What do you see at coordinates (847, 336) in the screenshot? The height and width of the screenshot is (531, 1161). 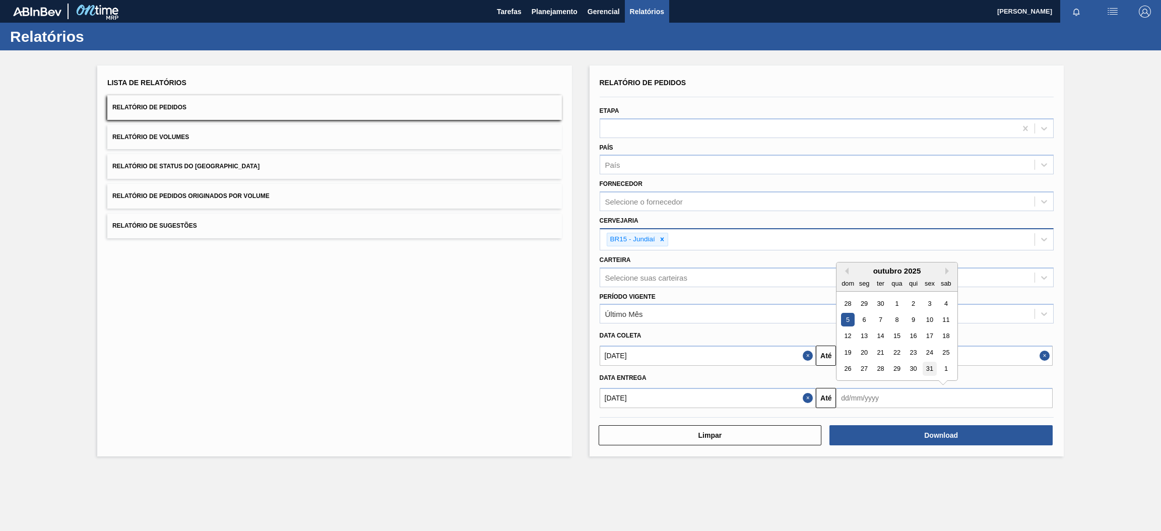 I see `div: Choose domingo, 12 de outubro de 2025` at bounding box center [847, 336].